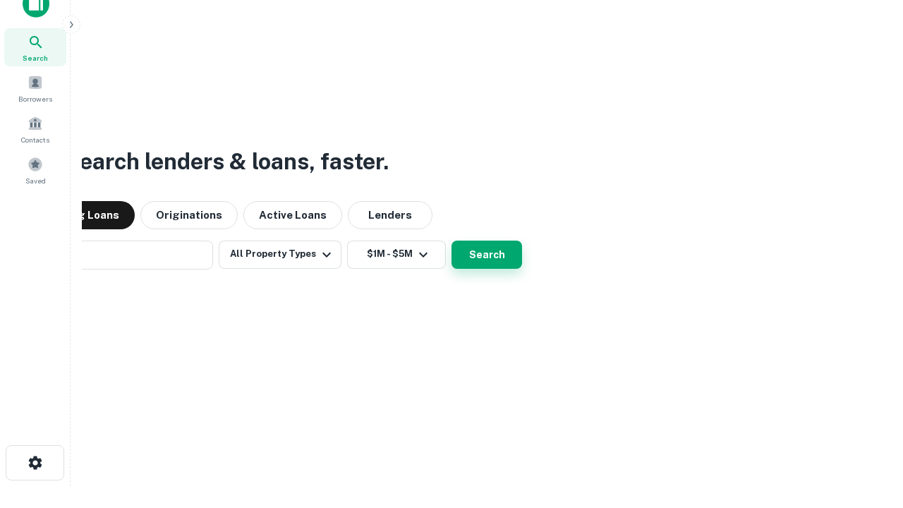 This screenshot has width=903, height=508. What do you see at coordinates (35, 170) in the screenshot?
I see `div: Saved` at bounding box center [35, 170].